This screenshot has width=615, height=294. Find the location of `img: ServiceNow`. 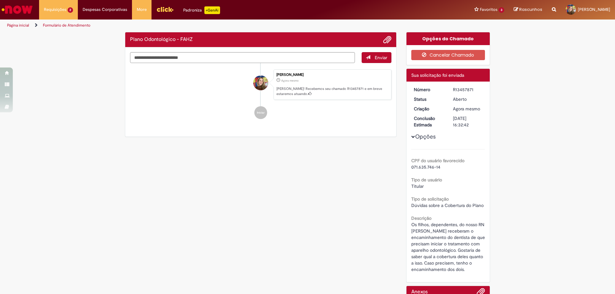

img: ServiceNow is located at coordinates (17, 10).